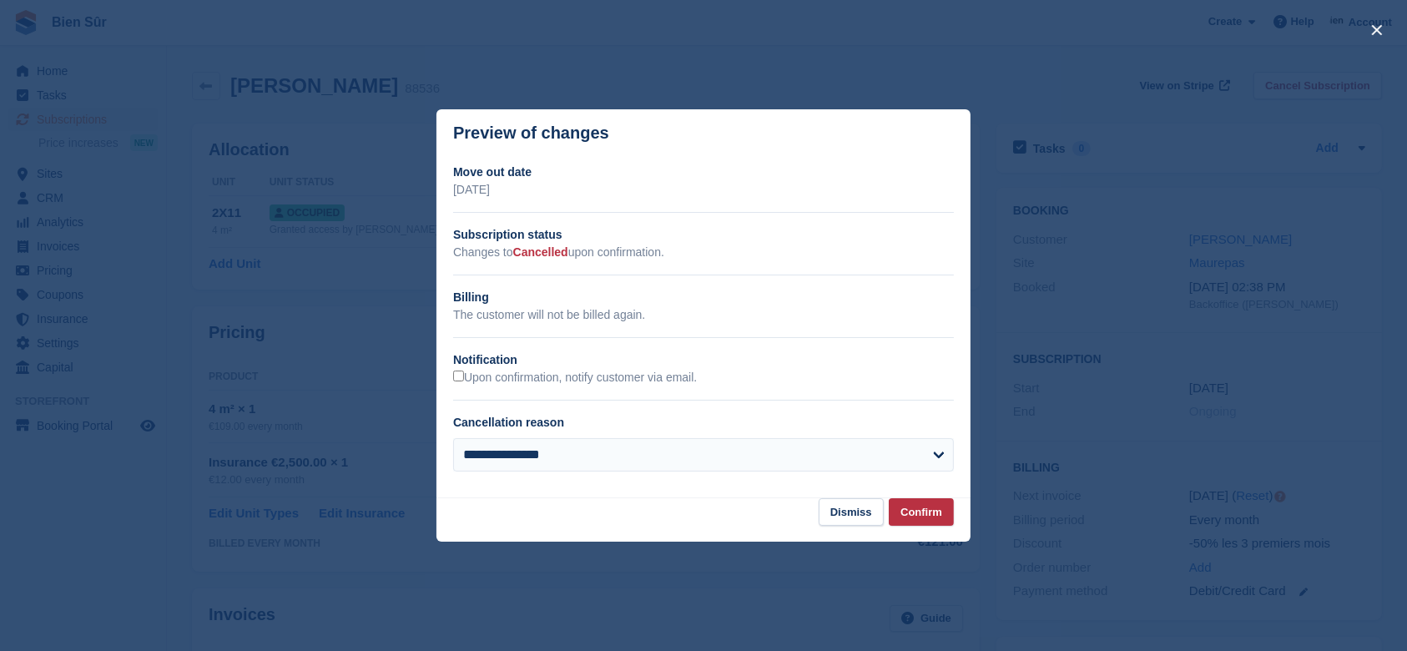 This screenshot has height=651, width=1407. What do you see at coordinates (703, 360) in the screenshot?
I see `h2: Notification` at bounding box center [703, 360].